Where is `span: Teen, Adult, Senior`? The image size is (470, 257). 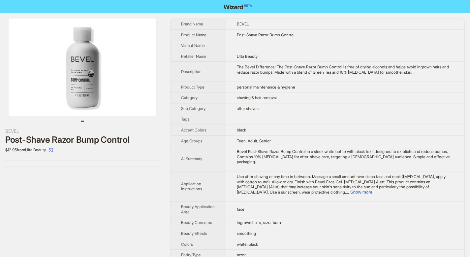 span: Teen, Adult, Senior is located at coordinates (254, 141).